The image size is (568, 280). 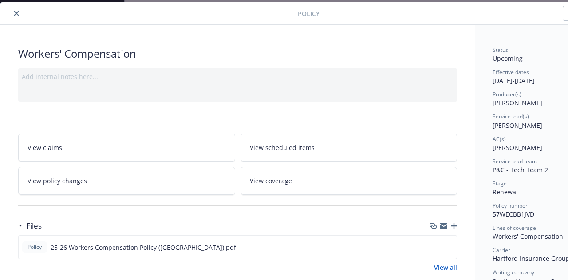 What do you see at coordinates (515, 228) in the screenshot?
I see `span: Lines of coverage` at bounding box center [515, 228].